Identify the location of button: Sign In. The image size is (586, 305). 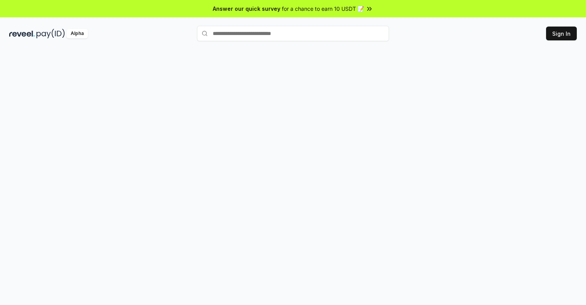
(561, 33).